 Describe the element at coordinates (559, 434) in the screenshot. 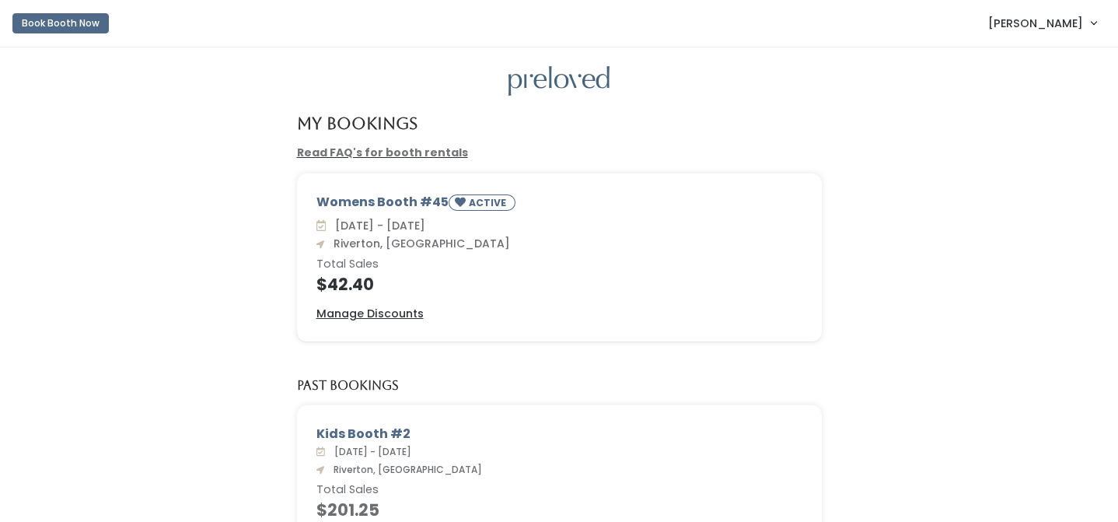

I see `div: Kids Booth #2` at that location.